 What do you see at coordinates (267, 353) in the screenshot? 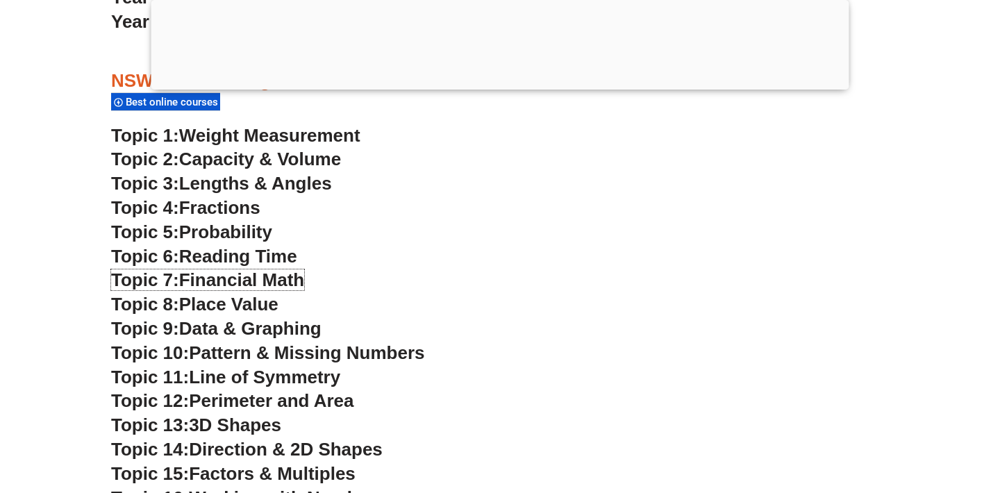
I see `a: Topic 10:Pattern & Missing Numbers` at bounding box center [267, 353].